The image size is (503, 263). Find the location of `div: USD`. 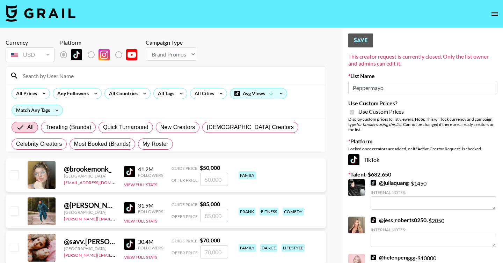

div: USD is located at coordinates (30, 55).